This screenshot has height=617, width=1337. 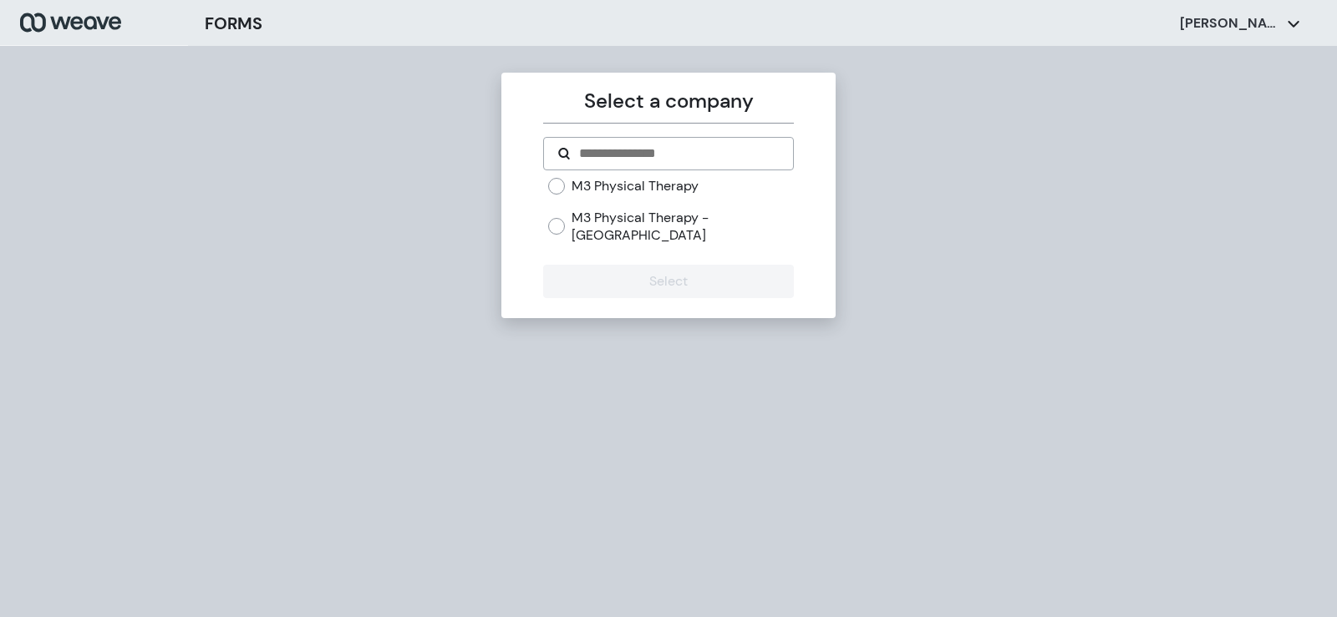 What do you see at coordinates (233, 23) in the screenshot?
I see `h3: FORMS` at bounding box center [233, 23].